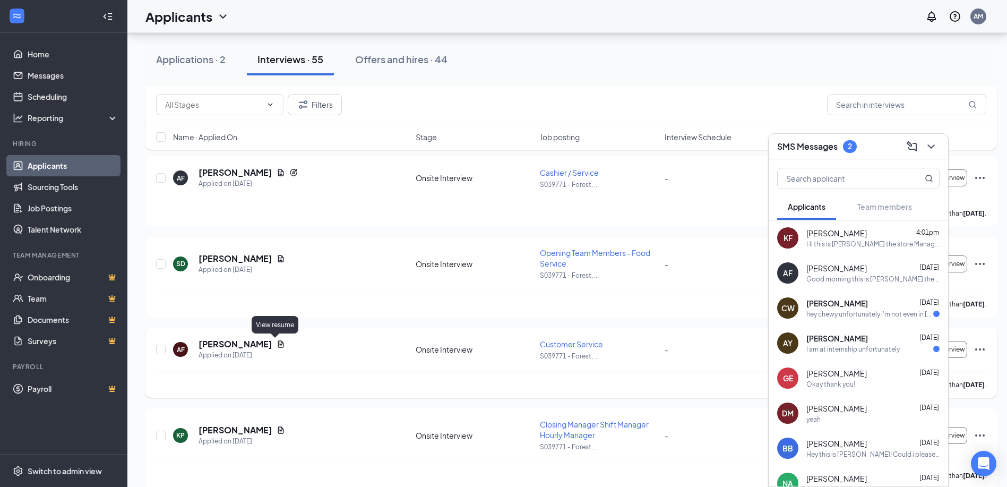 This screenshot has height=487, width=1007. What do you see at coordinates (73, 187) in the screenshot?
I see `a: Sourcing Tools` at bounding box center [73, 187].